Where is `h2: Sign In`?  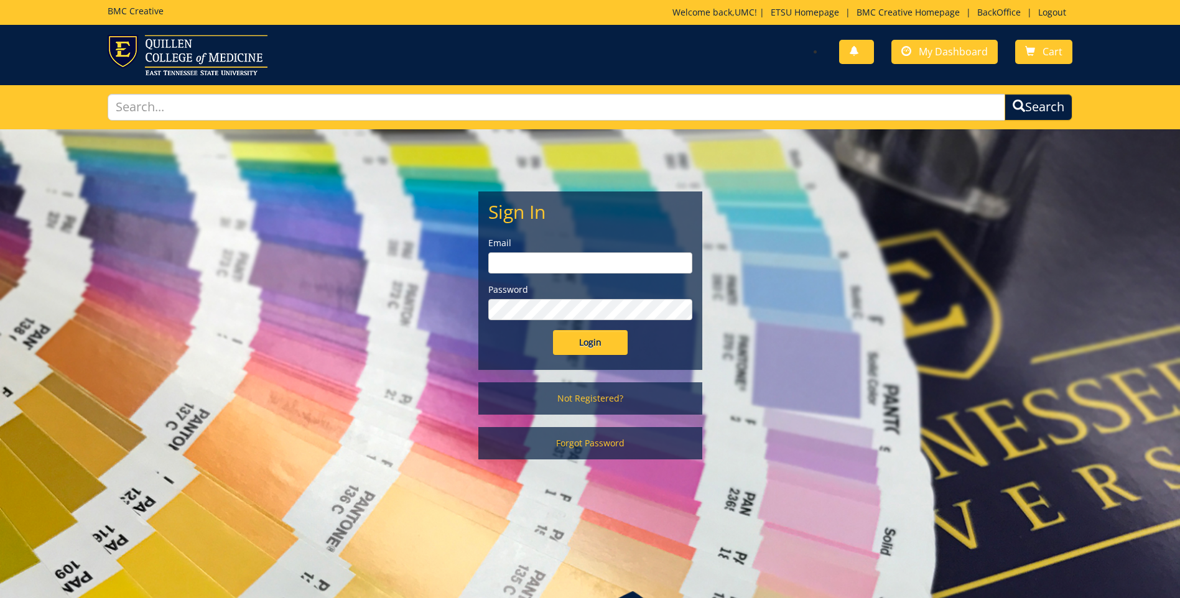 h2: Sign In is located at coordinates (590, 211).